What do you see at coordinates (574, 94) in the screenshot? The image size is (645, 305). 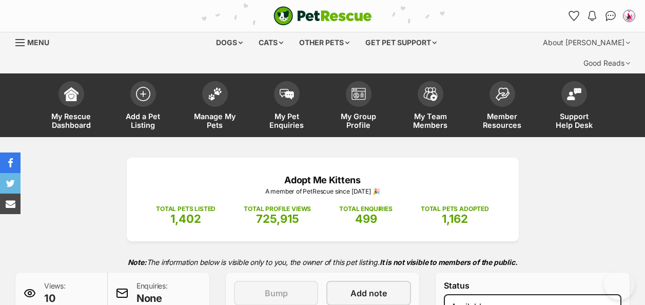 I see `img: help-desk-icon-fdf02630f3aa405de69fd3d07c3f3aa587a6932b1a1747fa1d2bba05be0121f9.svg` at bounding box center [574, 94].